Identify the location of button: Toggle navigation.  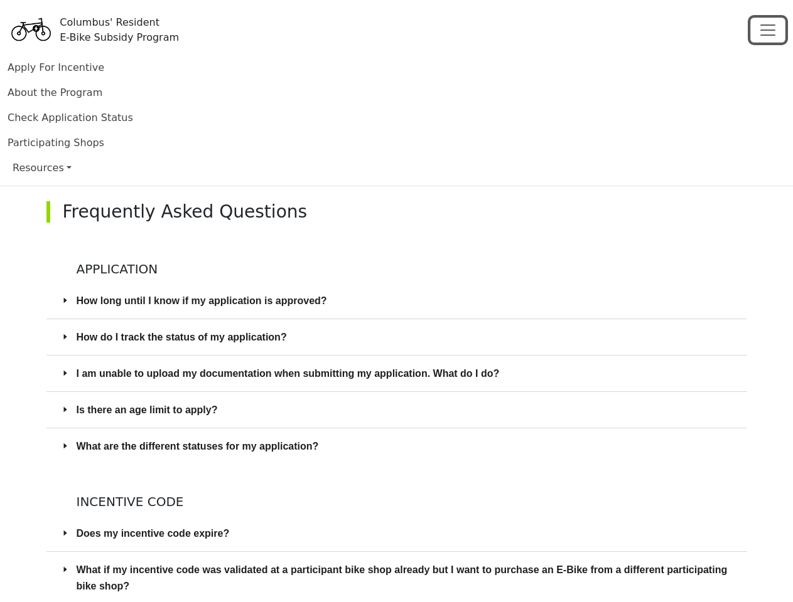
(767, 30).